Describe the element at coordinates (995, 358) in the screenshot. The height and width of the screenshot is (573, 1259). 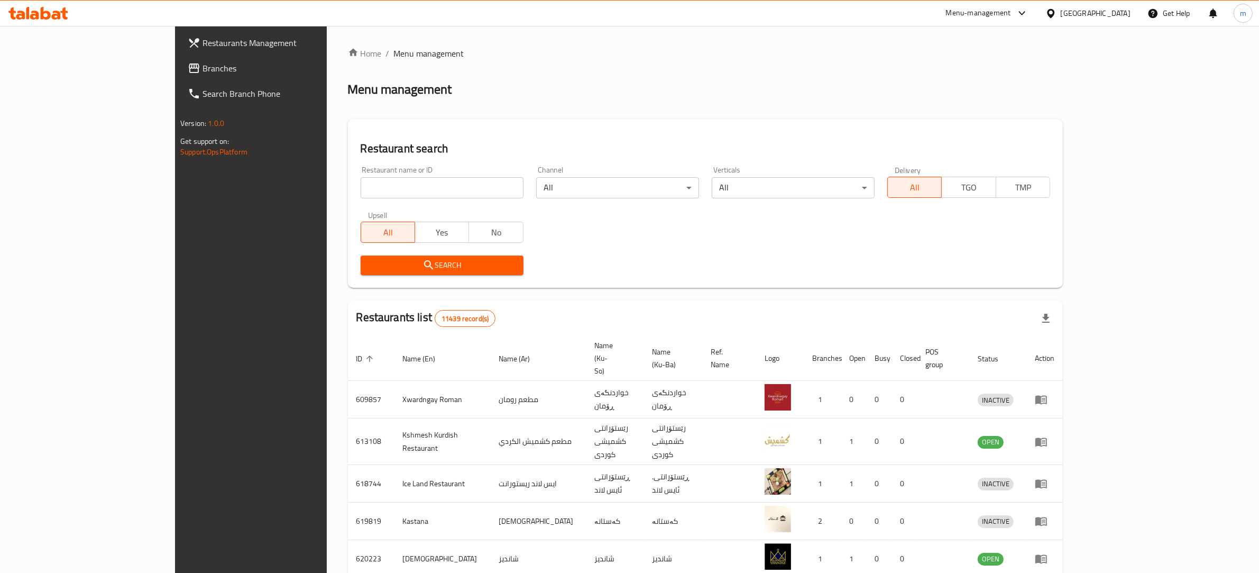
I see `span: Status` at that location.